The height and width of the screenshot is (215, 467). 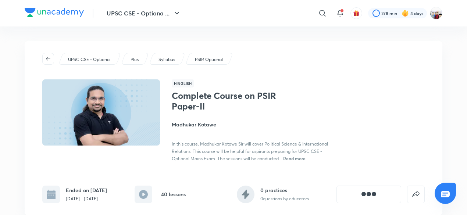 What do you see at coordinates (250, 151) in the screenshot?
I see `span: In this course, Madhukar Kotawe Sir will cover Political Science & International Relations. This ...` at bounding box center [250, 151].